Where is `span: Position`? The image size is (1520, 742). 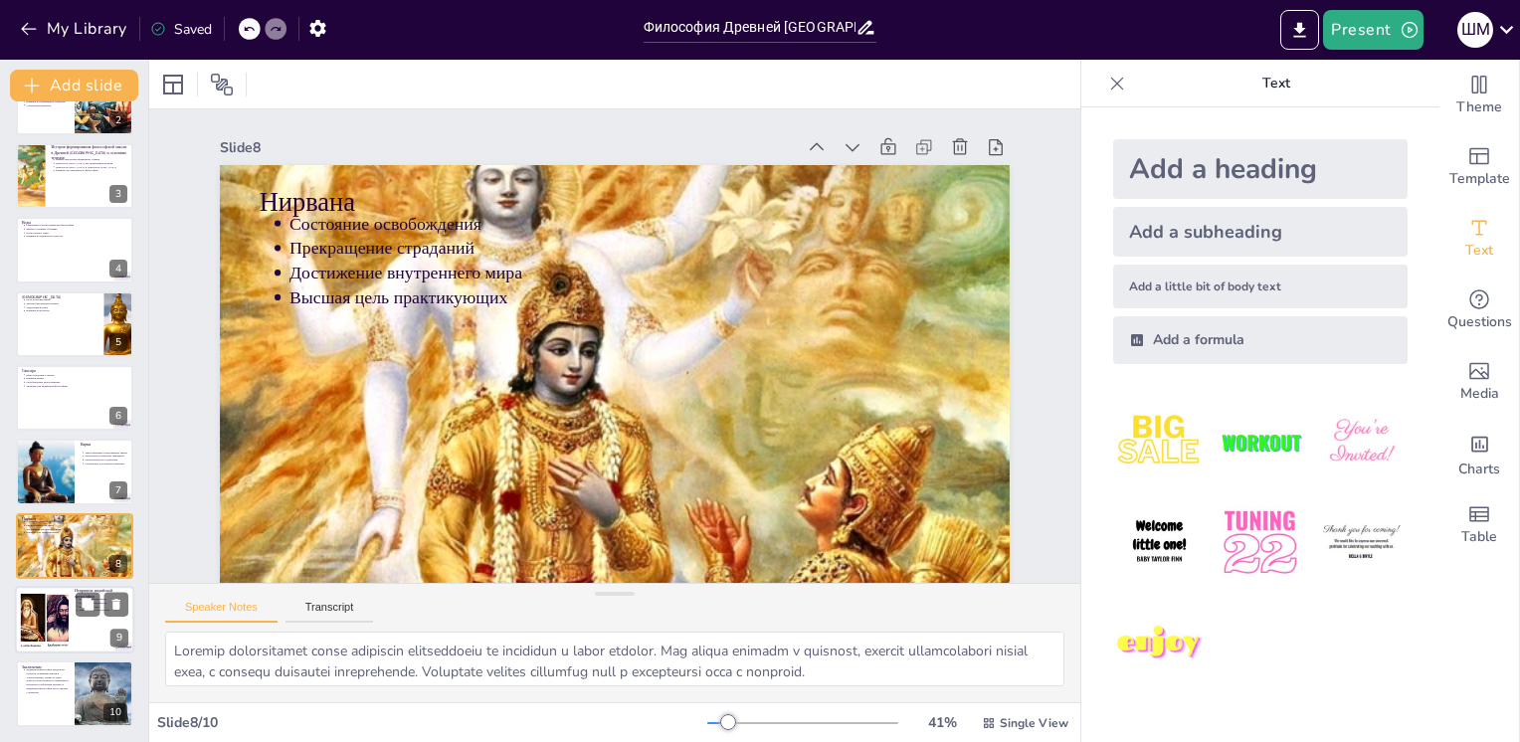 span: Position is located at coordinates (222, 85).